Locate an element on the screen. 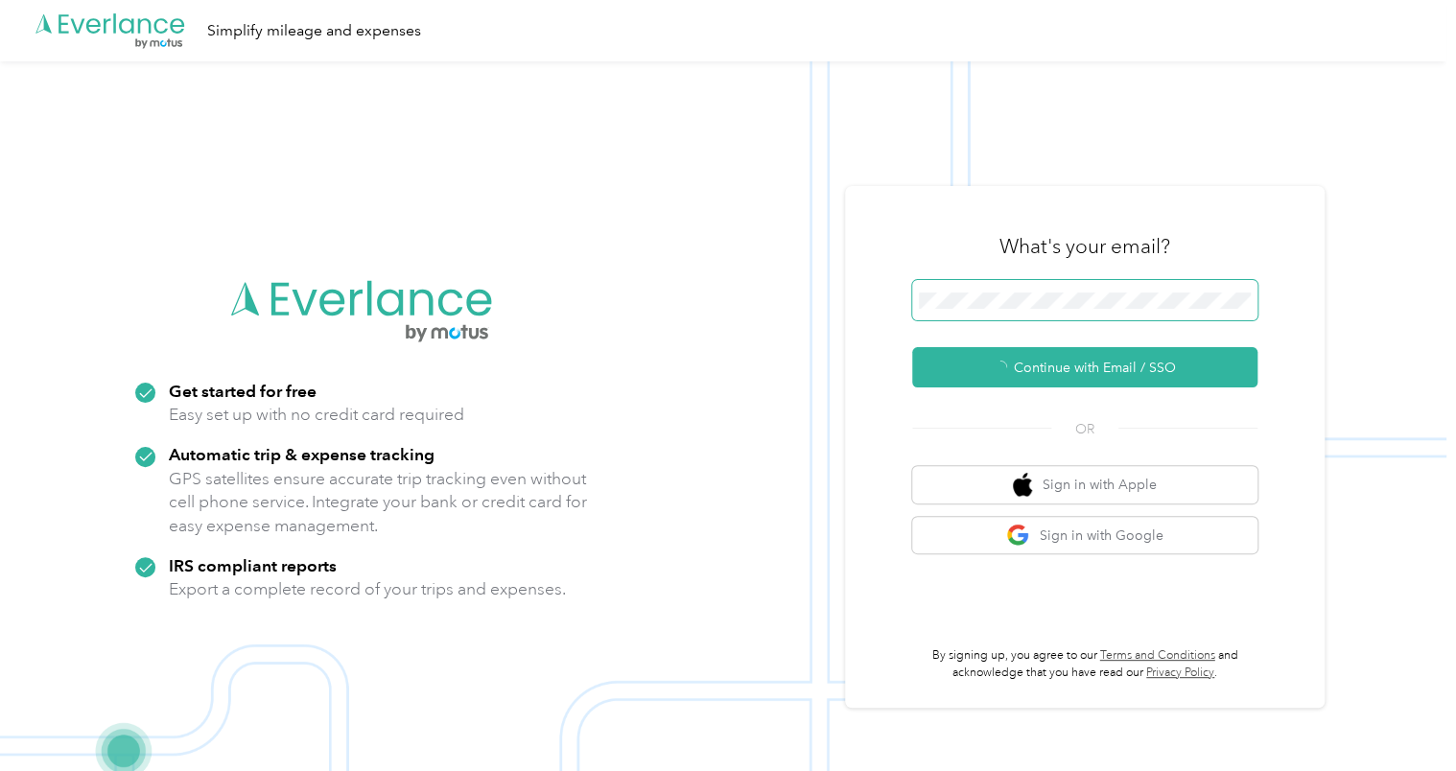  img: apple logo is located at coordinates (1023, 484).